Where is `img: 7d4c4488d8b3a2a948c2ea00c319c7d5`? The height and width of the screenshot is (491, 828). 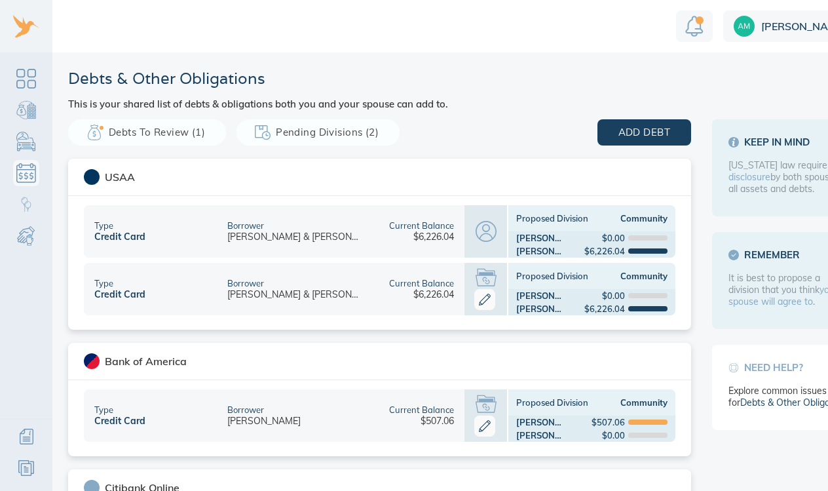 img: 7d4c4488d8b3a2a948c2ea00c319c7d5 is located at coordinates (744, 26).